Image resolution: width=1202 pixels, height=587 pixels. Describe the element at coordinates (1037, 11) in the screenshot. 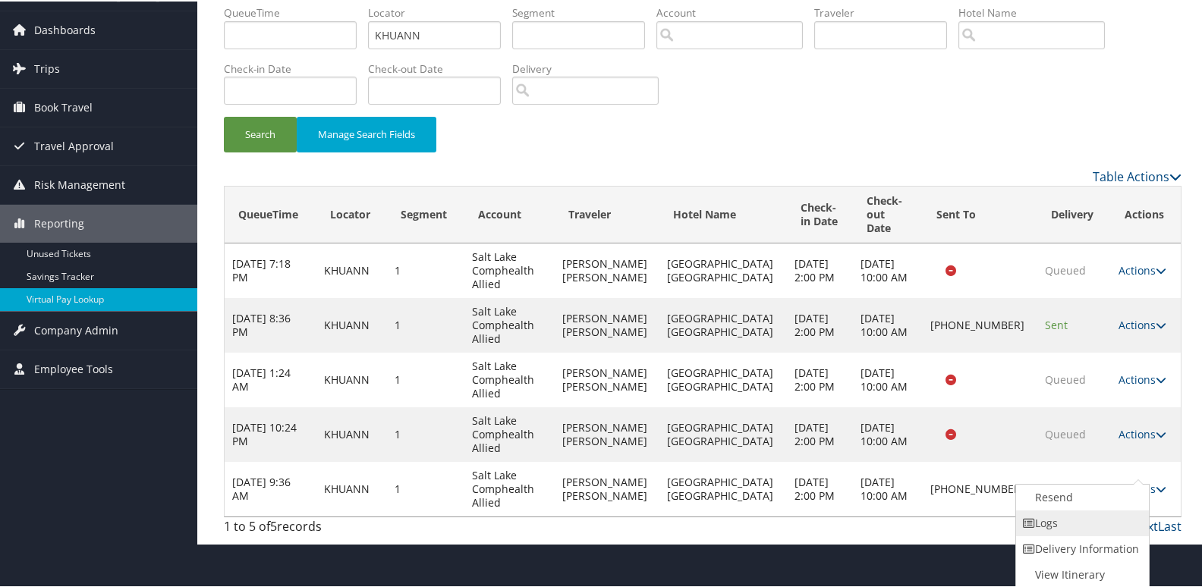

I see `label: Hotel Name` at that location.